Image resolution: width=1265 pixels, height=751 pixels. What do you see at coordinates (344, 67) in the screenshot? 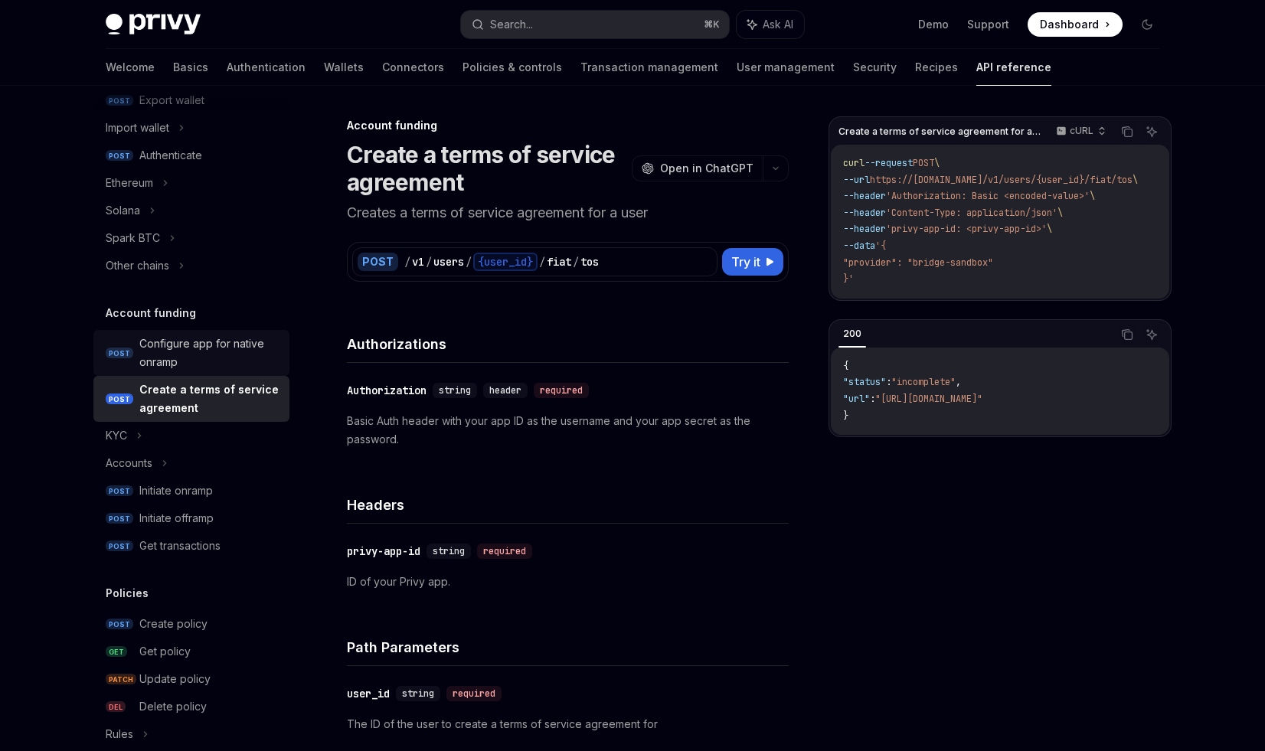
I see `a: Wallets` at bounding box center [344, 67].